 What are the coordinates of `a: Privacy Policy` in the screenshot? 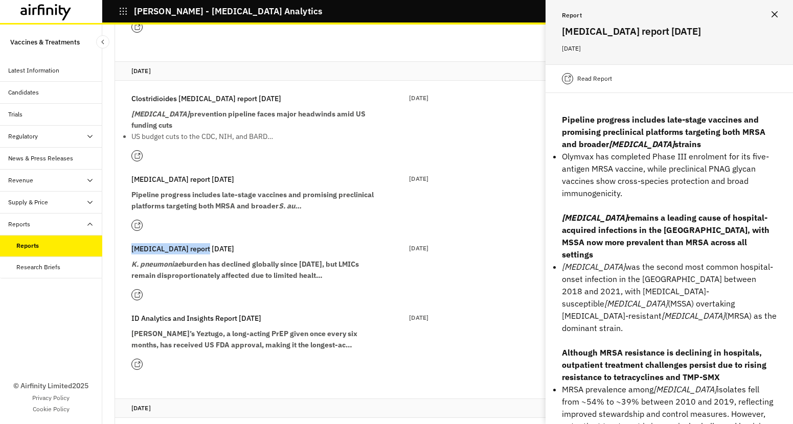 It's located at (51, 398).